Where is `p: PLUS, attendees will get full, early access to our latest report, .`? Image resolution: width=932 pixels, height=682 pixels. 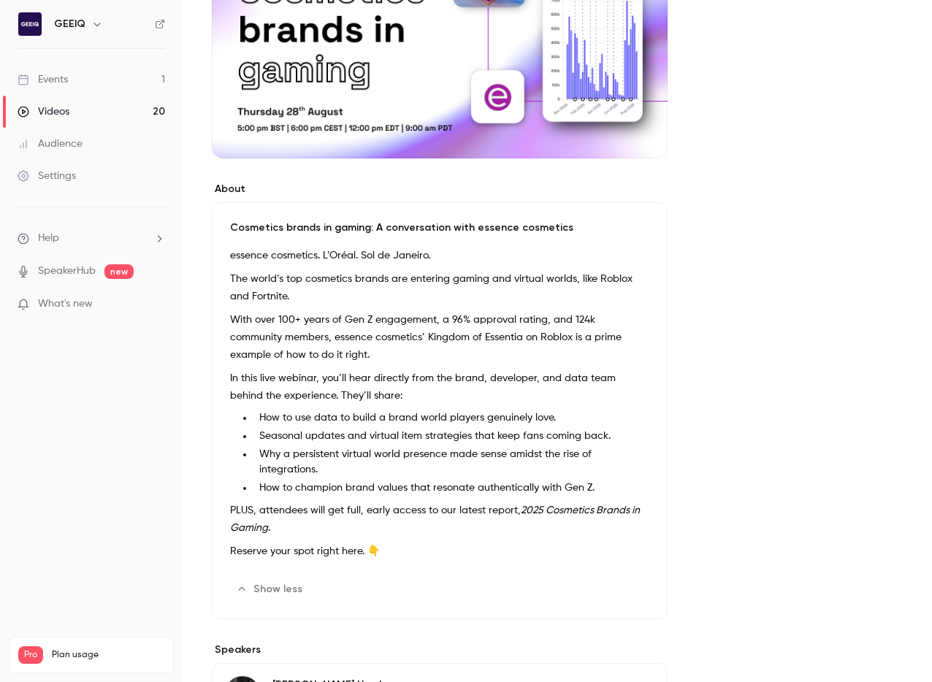 p: PLUS, attendees will get full, early access to our latest report, . is located at coordinates (440, 519).